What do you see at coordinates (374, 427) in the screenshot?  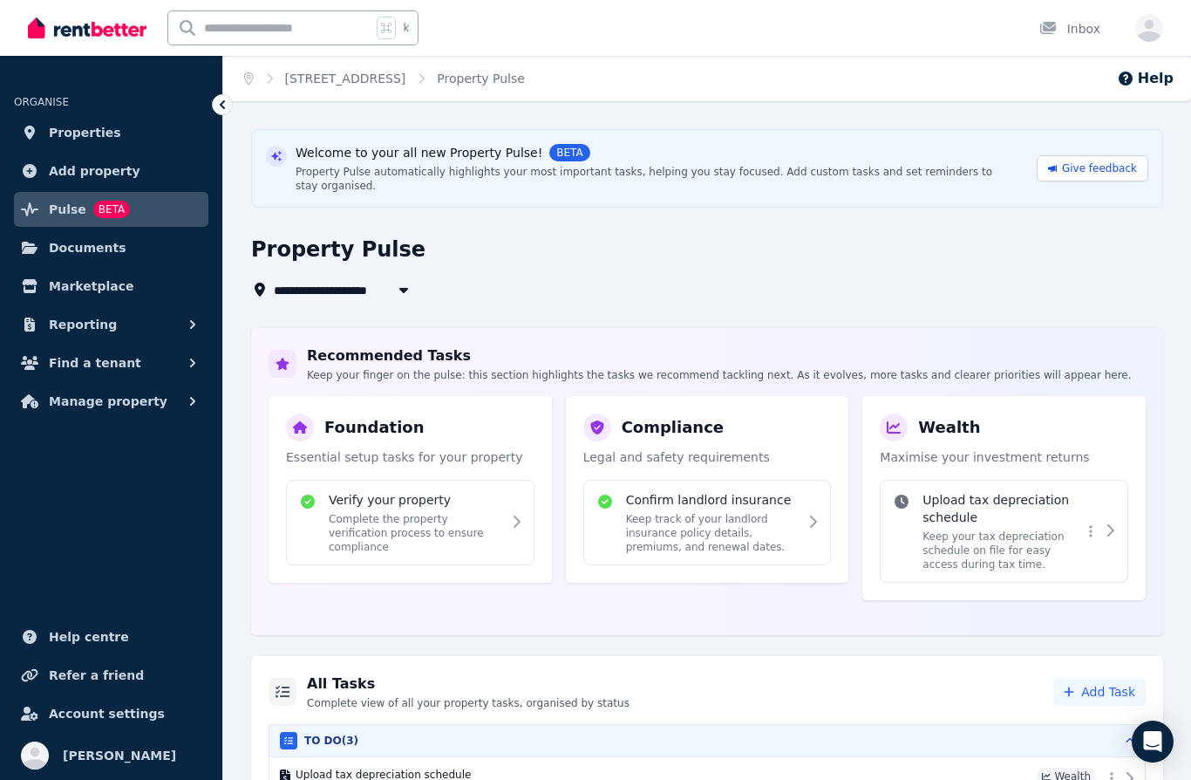 I see `h3: Foundation` at bounding box center [374, 427].